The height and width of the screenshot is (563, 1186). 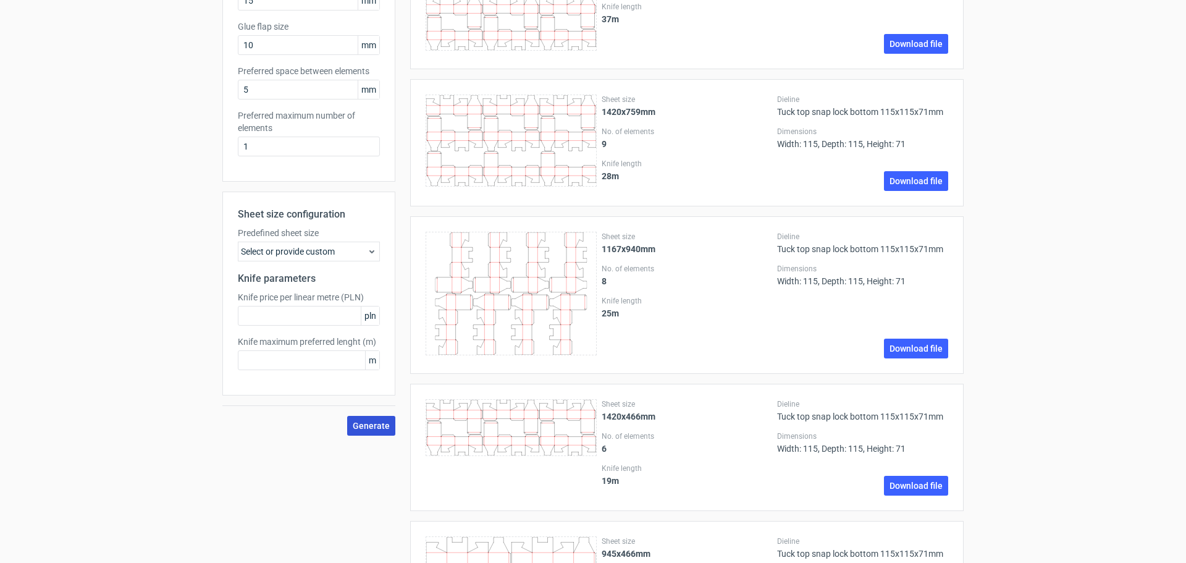 What do you see at coordinates (604, 281) in the screenshot?
I see `strong: 8` at bounding box center [604, 281].